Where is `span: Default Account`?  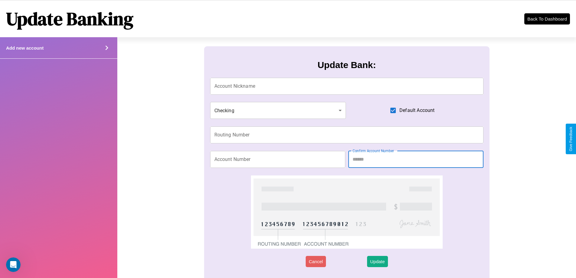 span: Default Account is located at coordinates (417, 110).